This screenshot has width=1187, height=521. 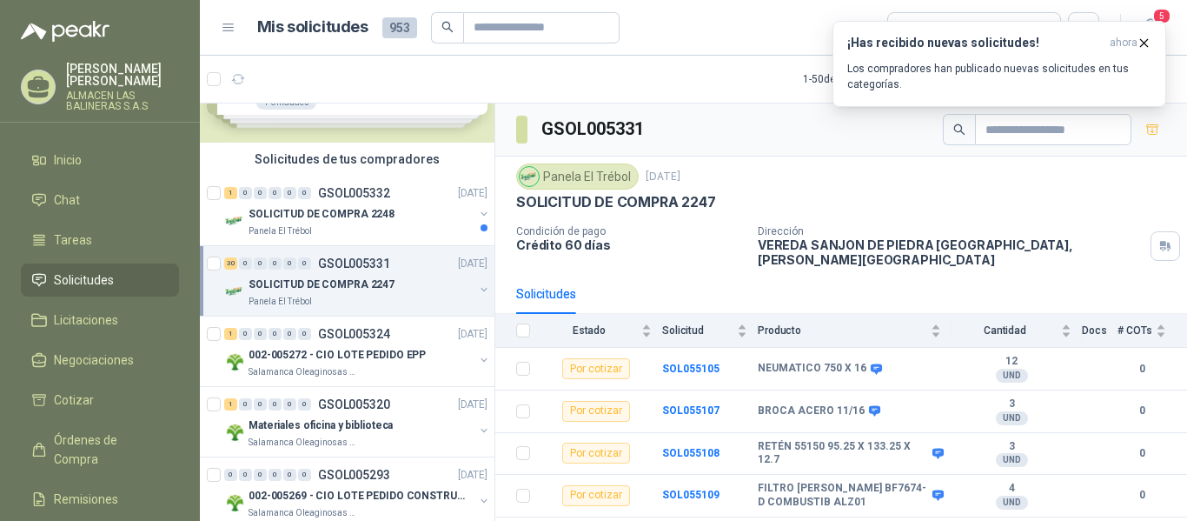 What do you see at coordinates (710, 330) in the screenshot?
I see `th: Solicitud` at bounding box center [710, 330].